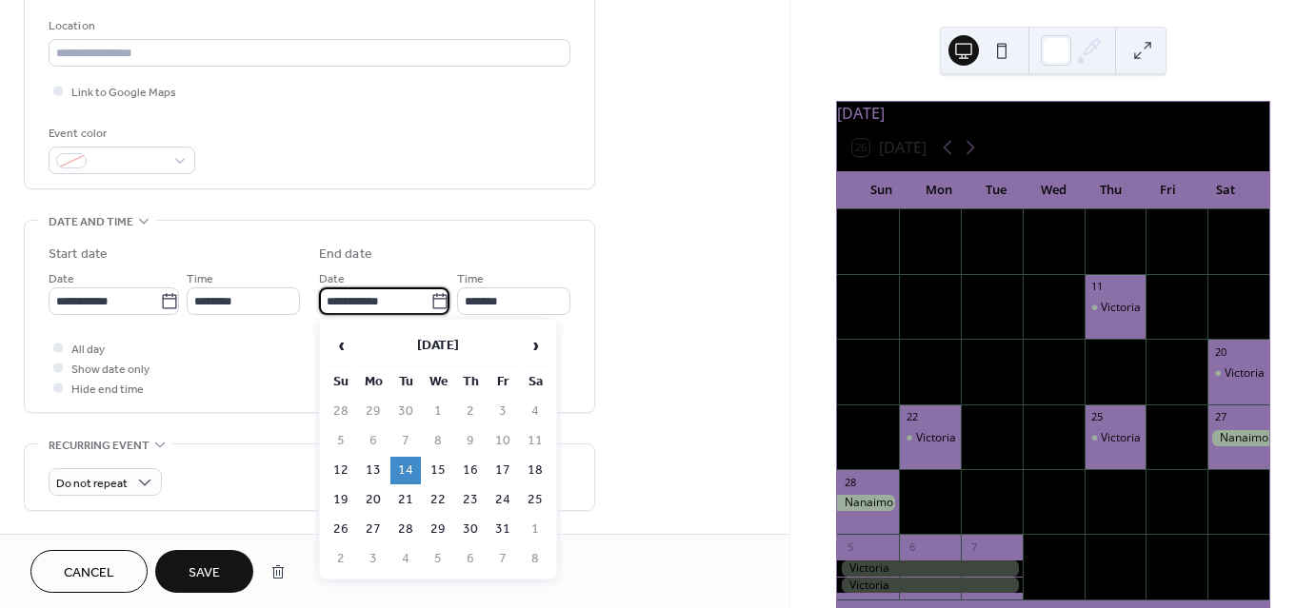  Describe the element at coordinates (849, 222) in the screenshot. I see `div: 31` at that location.